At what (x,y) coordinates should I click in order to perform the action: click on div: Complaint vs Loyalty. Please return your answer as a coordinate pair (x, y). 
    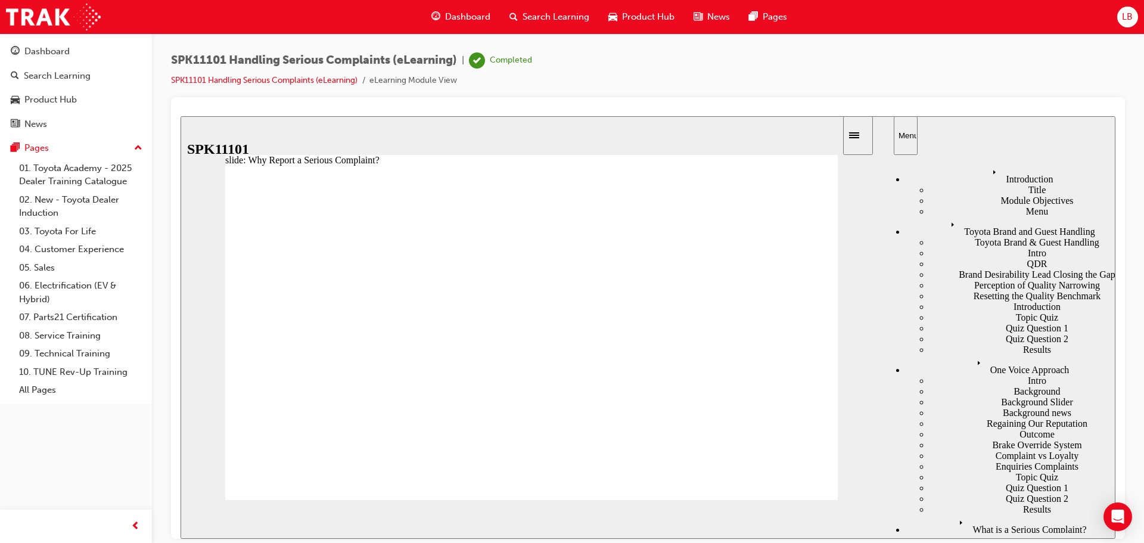
    Looking at the image, I should click on (842, 340).